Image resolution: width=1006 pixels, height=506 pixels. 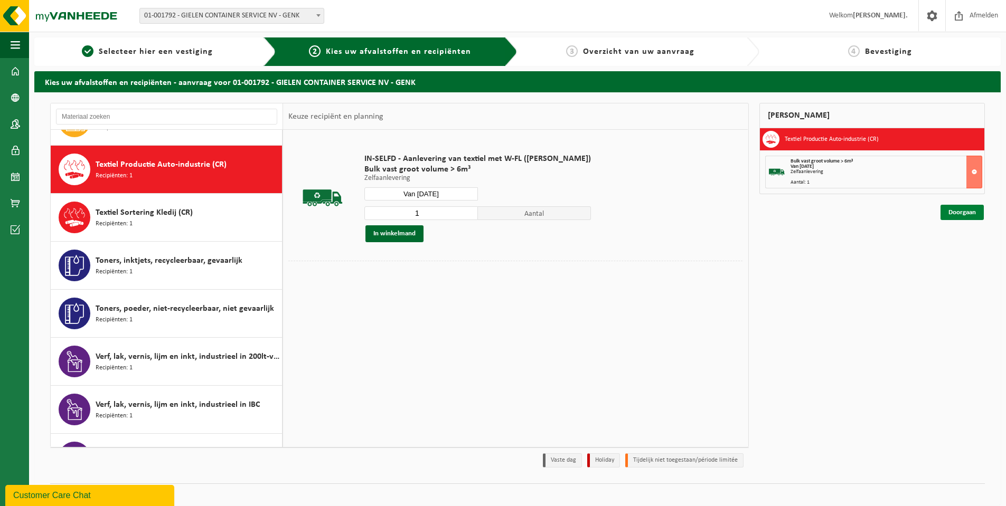 What do you see at coordinates (832, 139) in the screenshot?
I see `h3: Textiel Productie Auto-industrie (CR)` at bounding box center [832, 139].